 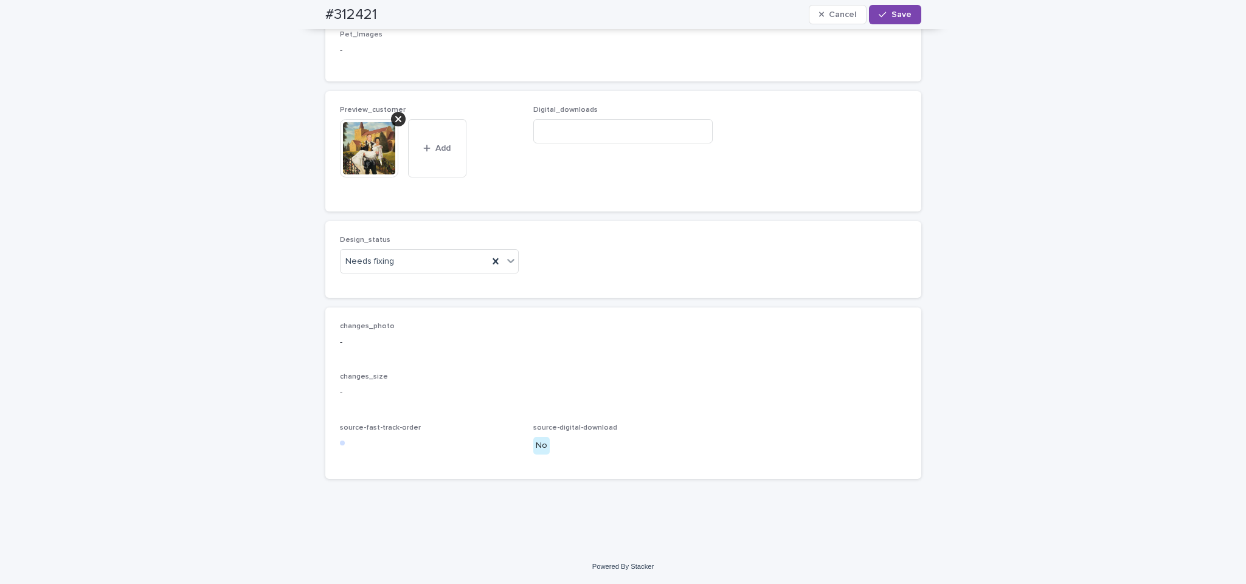 I want to click on span: Pet_Images, so click(x=361, y=35).